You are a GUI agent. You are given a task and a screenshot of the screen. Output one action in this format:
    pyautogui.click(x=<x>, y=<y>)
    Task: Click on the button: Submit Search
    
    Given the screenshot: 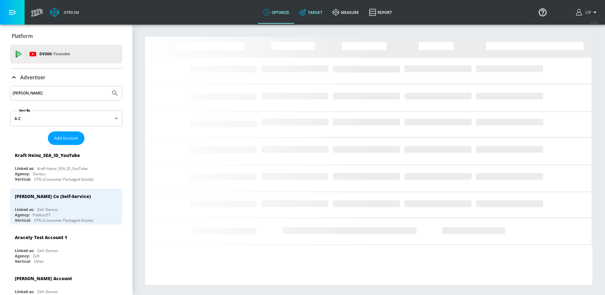 What is the action you would take?
    pyautogui.click(x=115, y=93)
    